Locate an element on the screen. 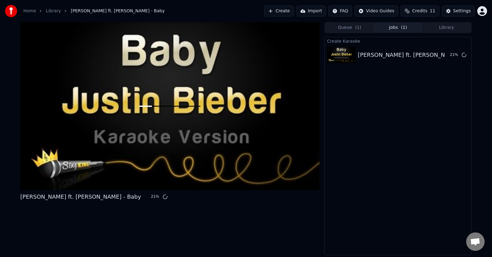  nav: breadcrumb is located at coordinates (94, 11).